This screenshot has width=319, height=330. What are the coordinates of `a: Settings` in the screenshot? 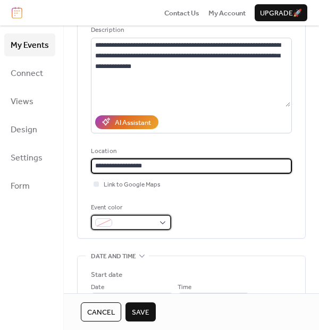 It's located at (30, 157).